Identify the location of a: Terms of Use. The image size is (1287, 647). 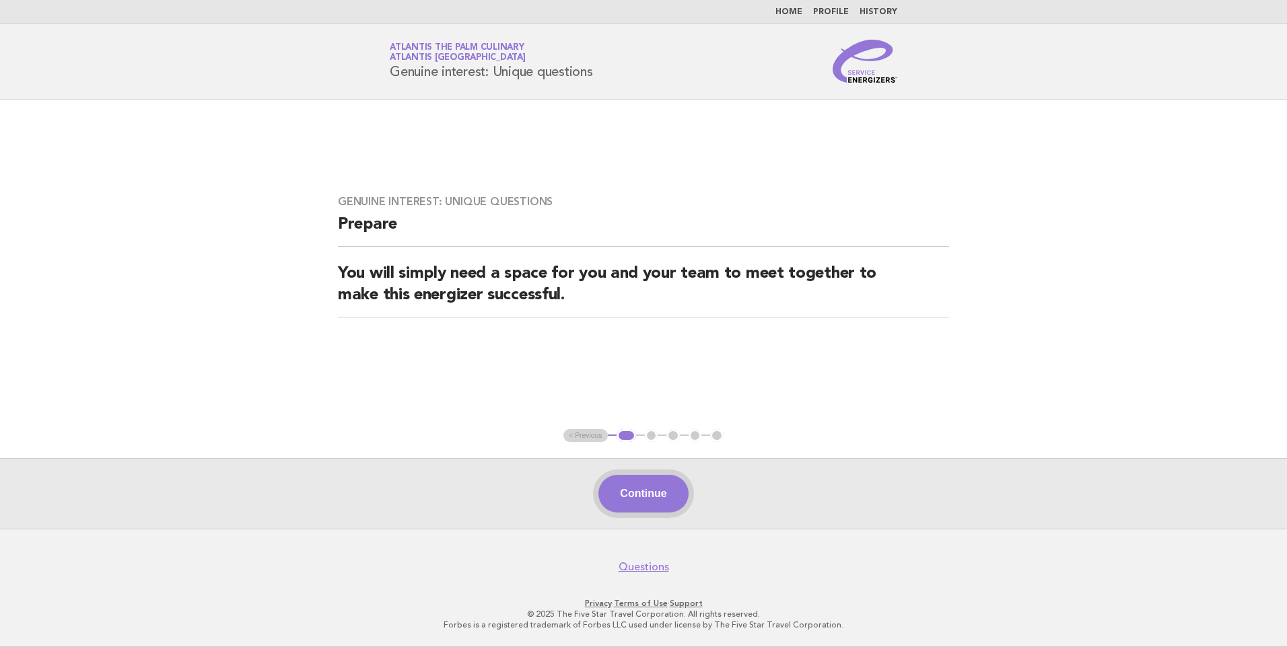
(641, 604).